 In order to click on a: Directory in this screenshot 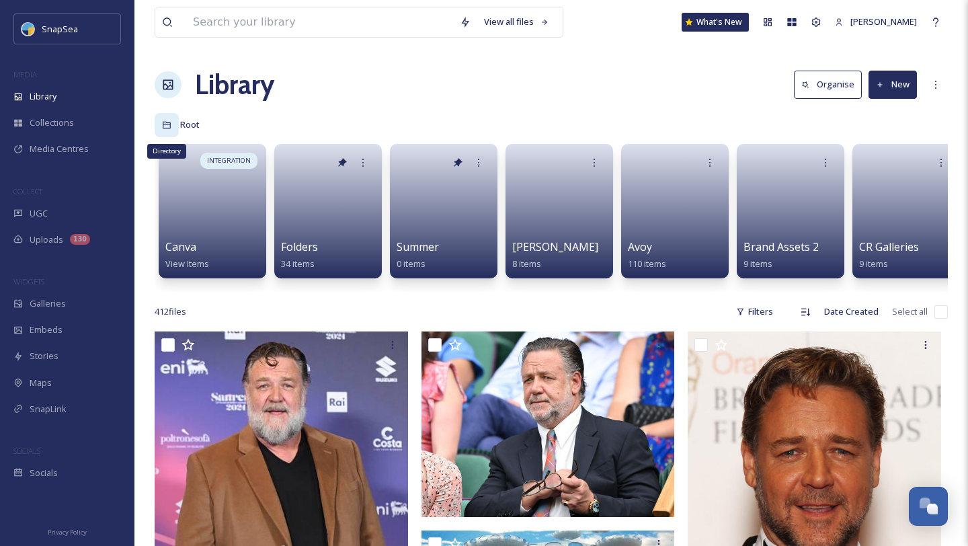, I will do `click(167, 124)`.